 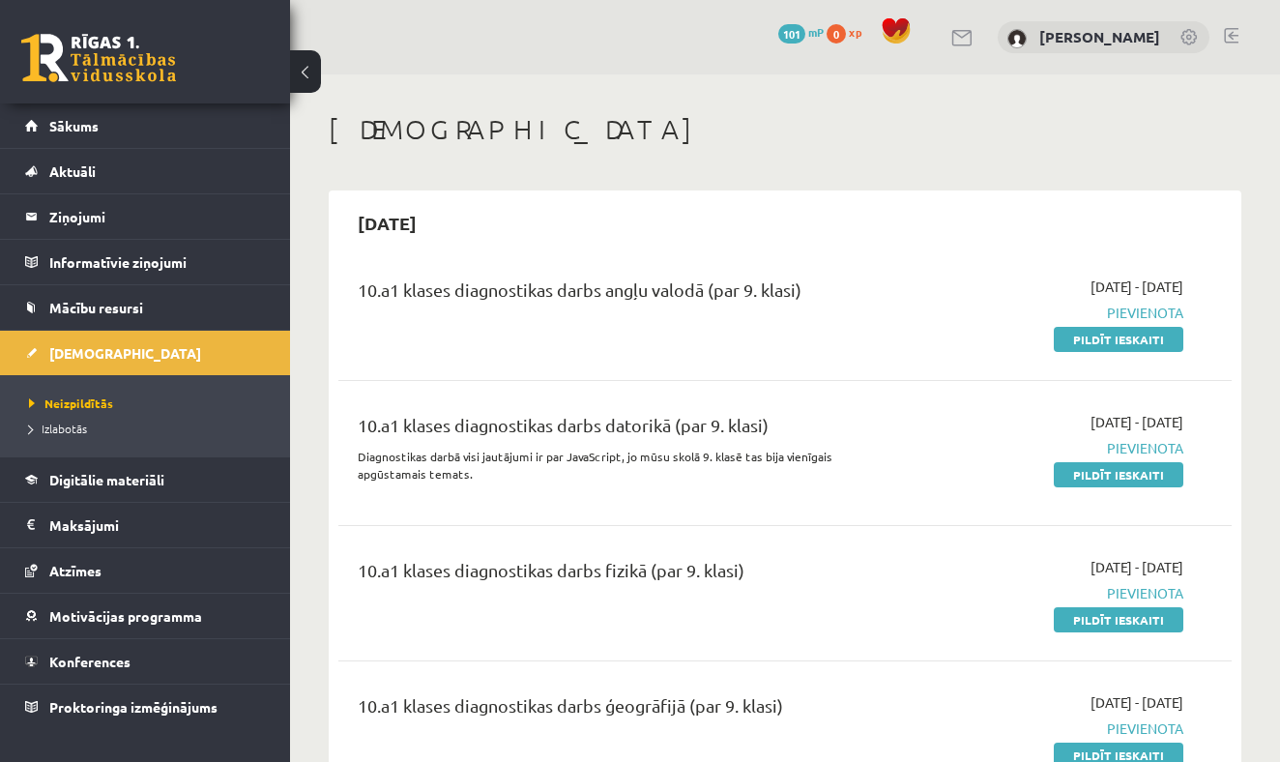 I want to click on a: Rīgas 1. Tālmācības vidusskola, so click(x=99, y=58).